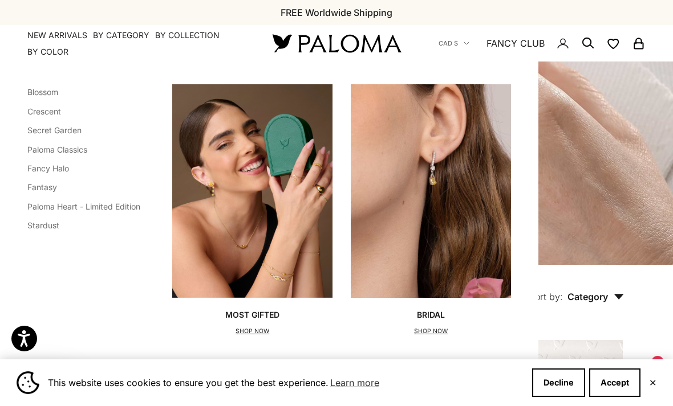  Describe the element at coordinates (57, 149) in the screenshot. I see `a: Paloma Classics` at that location.